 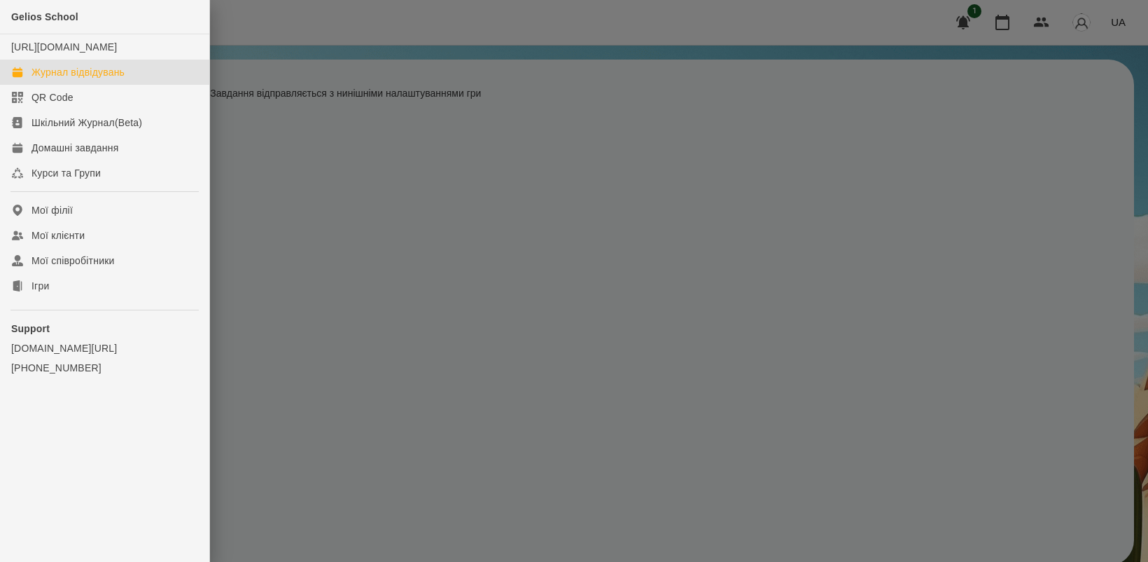 What do you see at coordinates (66, 173) in the screenshot?
I see `div: Курси та Групи` at bounding box center [66, 173].